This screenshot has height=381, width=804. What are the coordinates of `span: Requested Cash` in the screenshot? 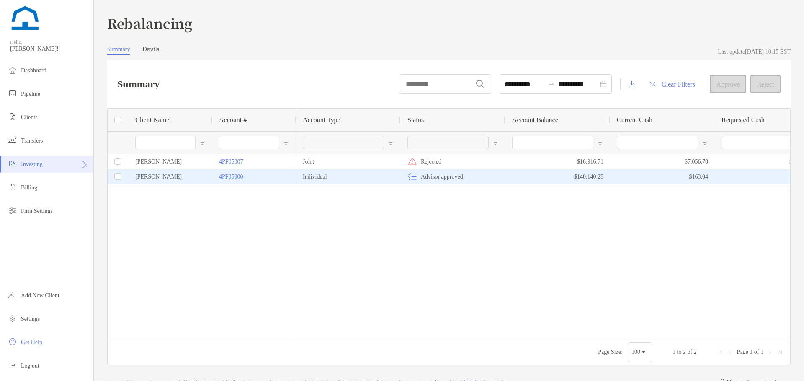 It's located at (743, 120).